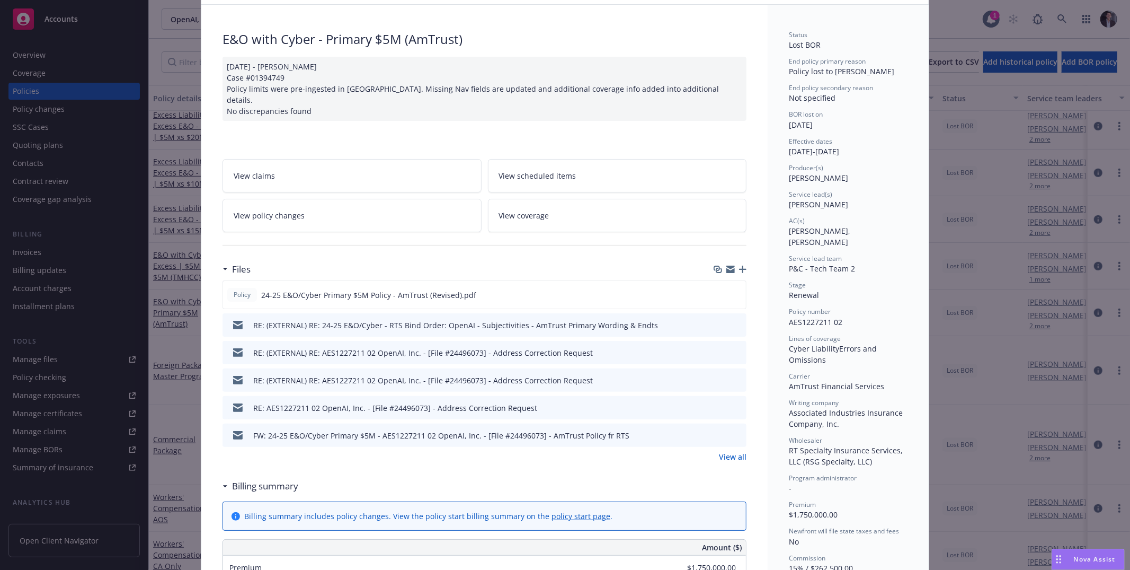 The width and height of the screenshot is (1130, 570). I want to click on span: Associated Industries Insurance Company, Inc., so click(847, 418).